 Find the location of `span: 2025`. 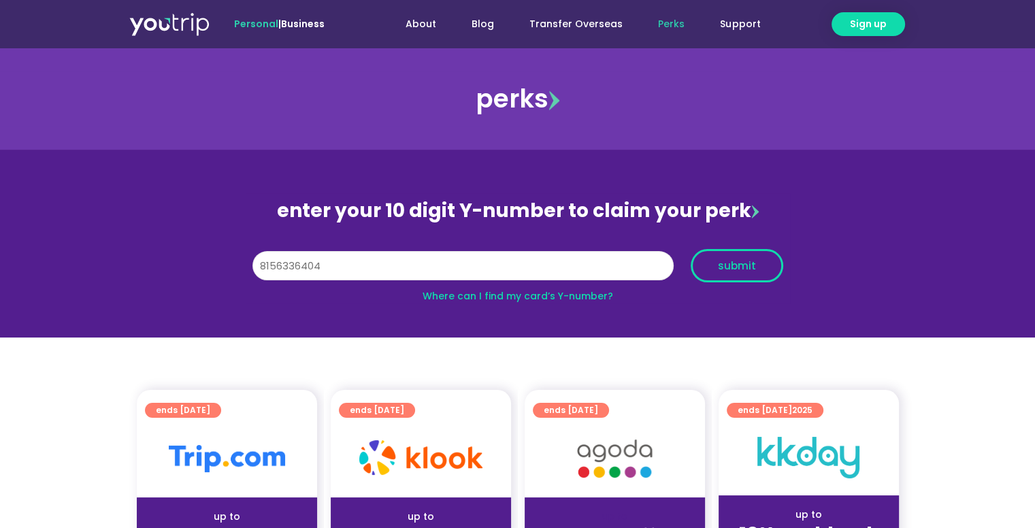

span: 2025 is located at coordinates (803, 410).